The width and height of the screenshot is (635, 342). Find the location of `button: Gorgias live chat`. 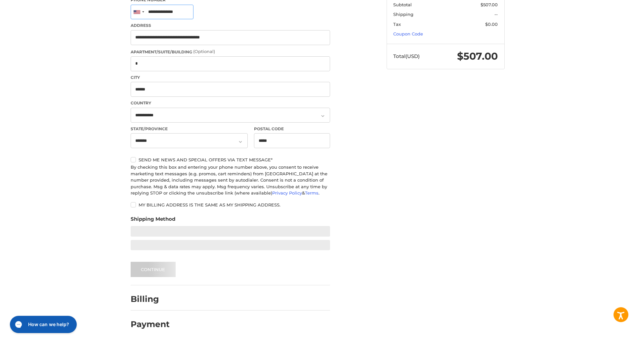

button: Gorgias live chat is located at coordinates (37, 11).